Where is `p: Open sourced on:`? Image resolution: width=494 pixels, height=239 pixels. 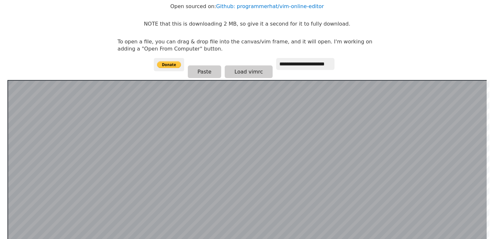
p: Open sourced on: is located at coordinates (247, 6).